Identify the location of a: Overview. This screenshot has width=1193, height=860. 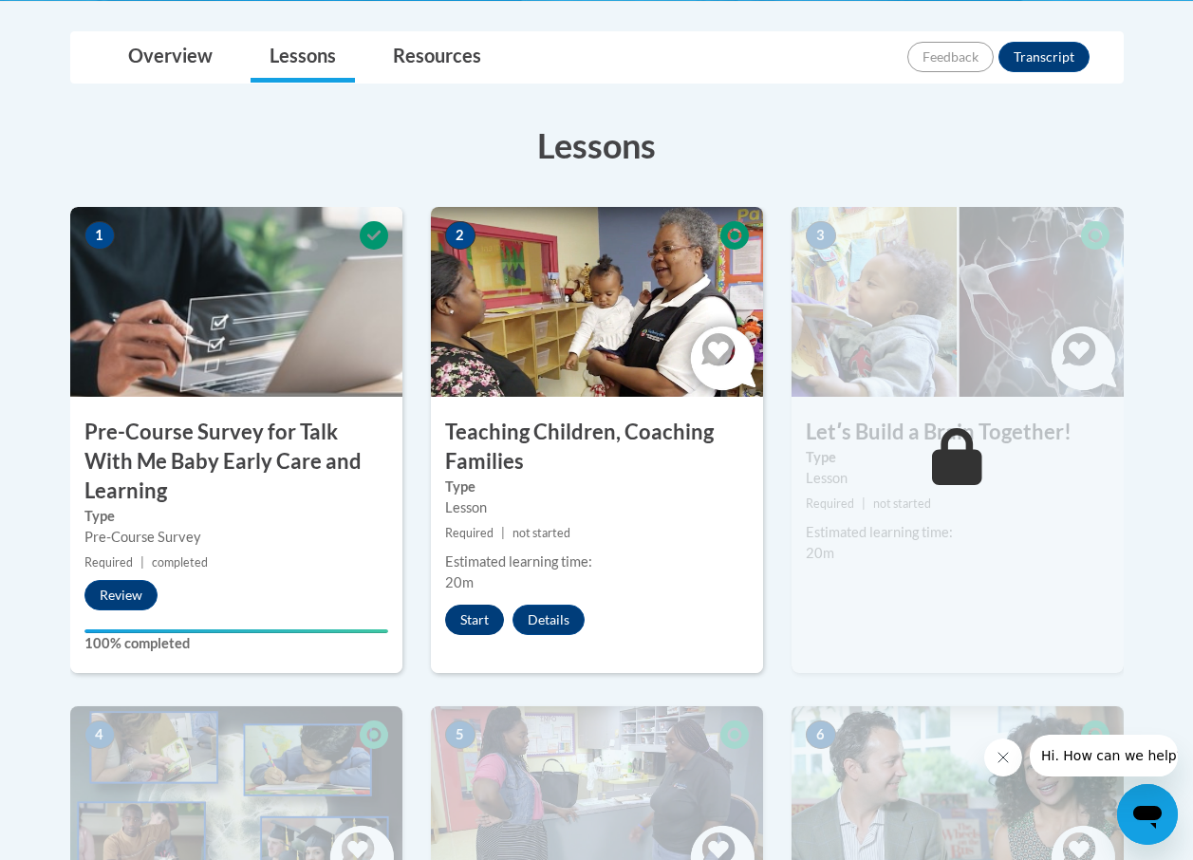
(170, 57).